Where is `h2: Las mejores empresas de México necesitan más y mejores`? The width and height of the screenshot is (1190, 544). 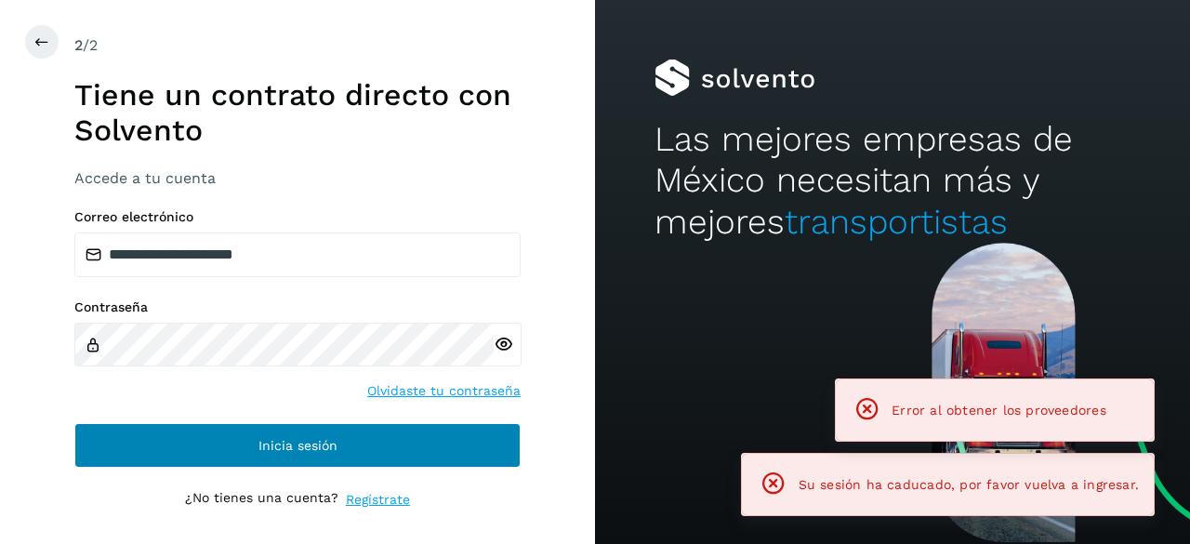
h2: Las mejores empresas de México necesitan más y mejores is located at coordinates (893, 180).